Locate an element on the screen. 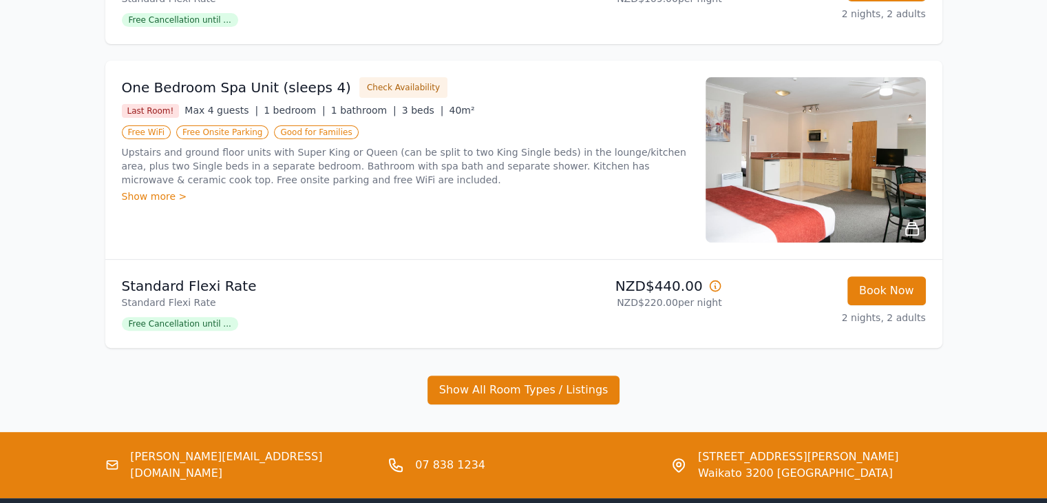 The height and width of the screenshot is (503, 1047). h3: One Bedroom Spa Unit (sleeps 4) is located at coordinates (236, 87).